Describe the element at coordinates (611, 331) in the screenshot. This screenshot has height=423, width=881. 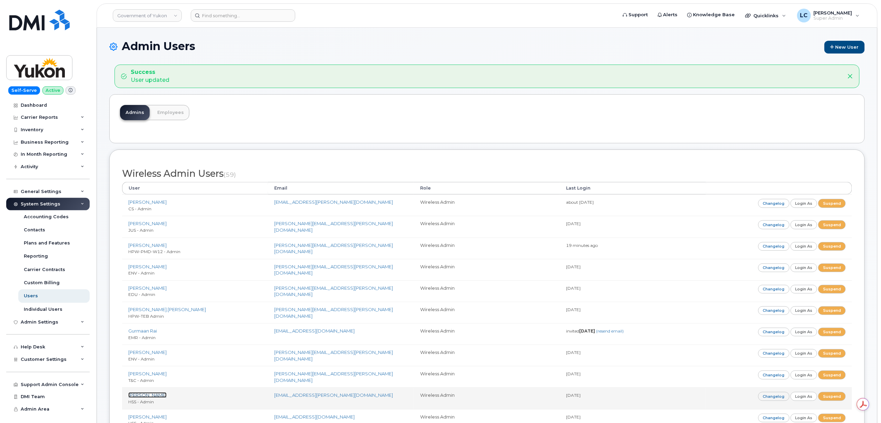
I see `a: (resend email)` at that location.